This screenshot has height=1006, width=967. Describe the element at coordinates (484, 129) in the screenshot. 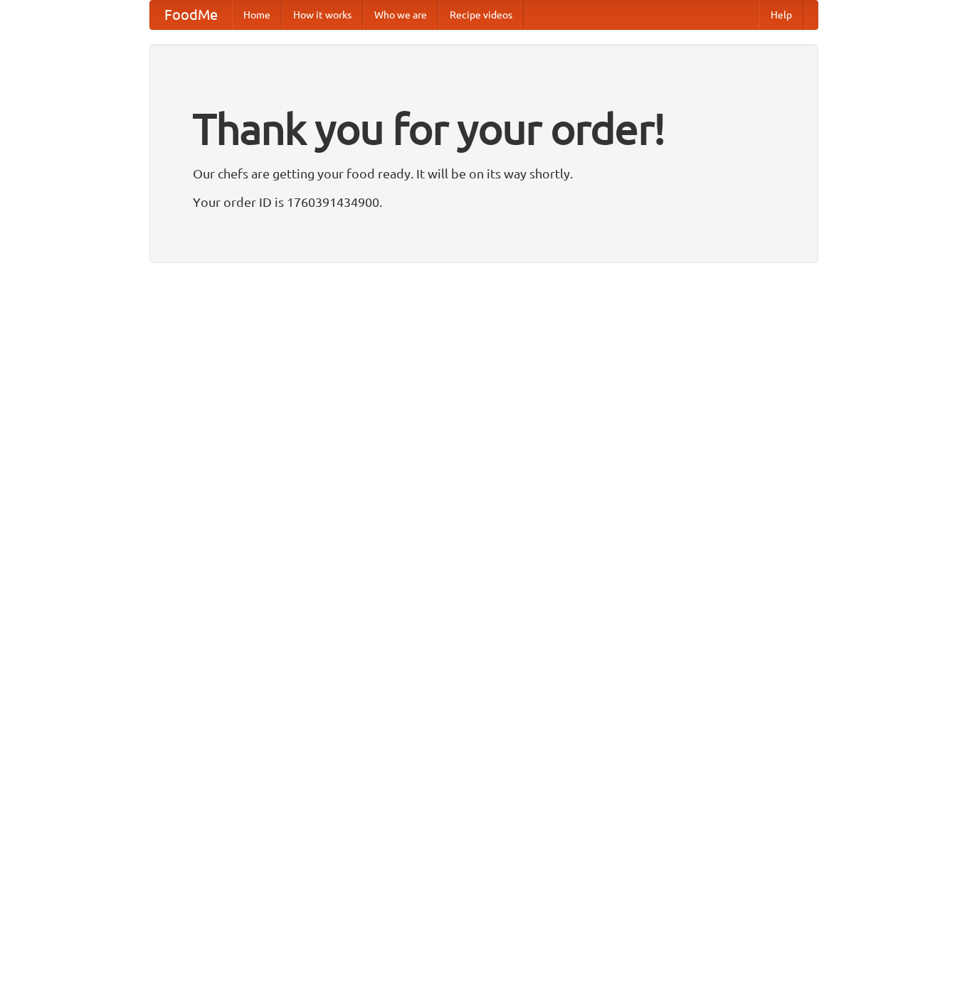

I see `h1: Thank you for your order!` at that location.